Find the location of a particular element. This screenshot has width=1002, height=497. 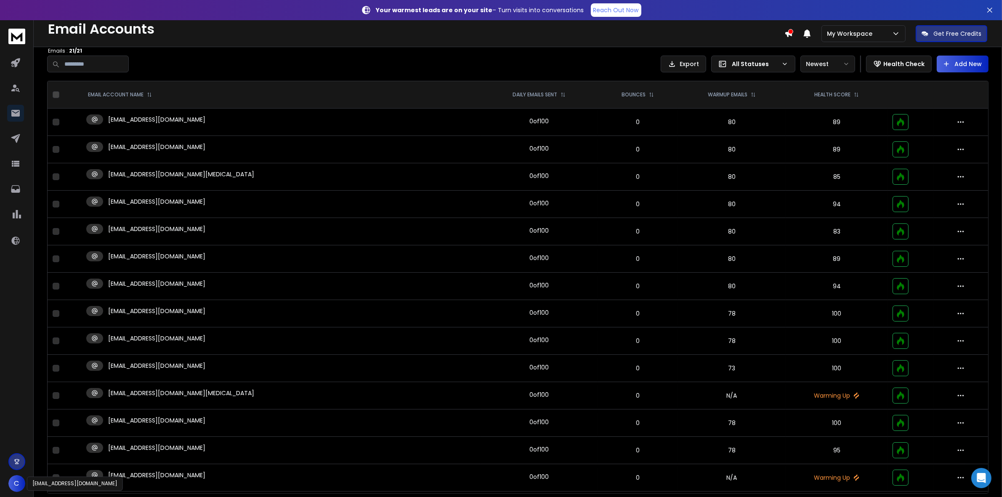

p: Reach Out Now is located at coordinates (616, 10).